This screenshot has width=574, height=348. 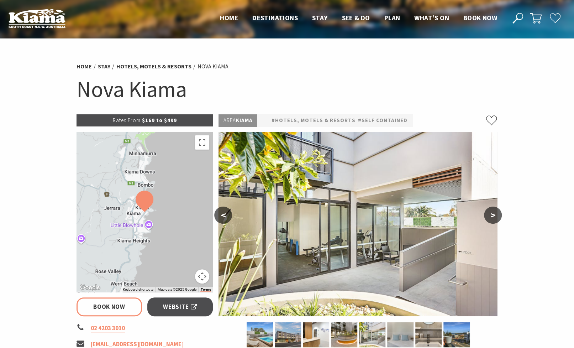 I want to click on img: Kiama Logo, so click(x=37, y=18).